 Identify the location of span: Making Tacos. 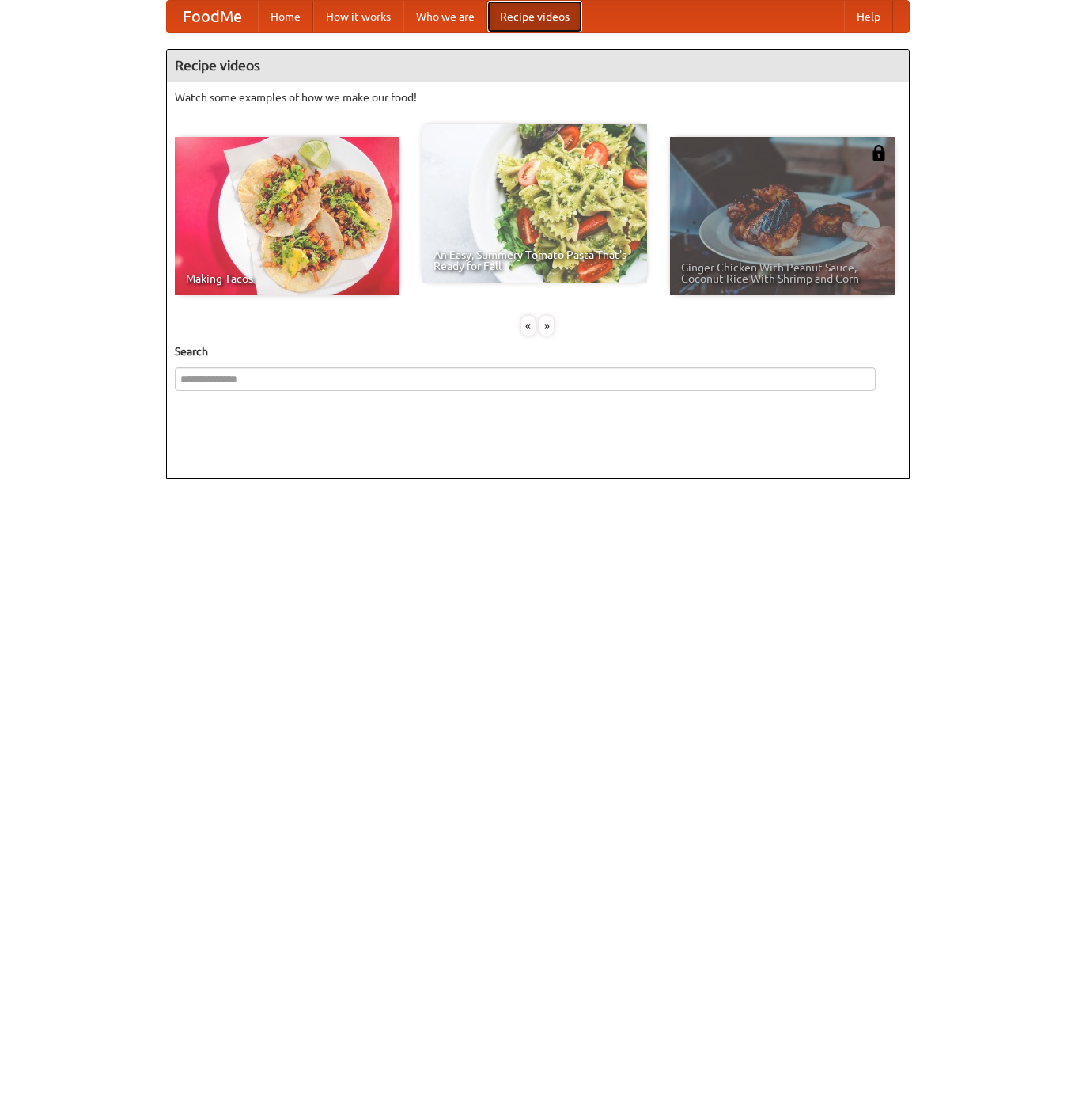
(287, 279).